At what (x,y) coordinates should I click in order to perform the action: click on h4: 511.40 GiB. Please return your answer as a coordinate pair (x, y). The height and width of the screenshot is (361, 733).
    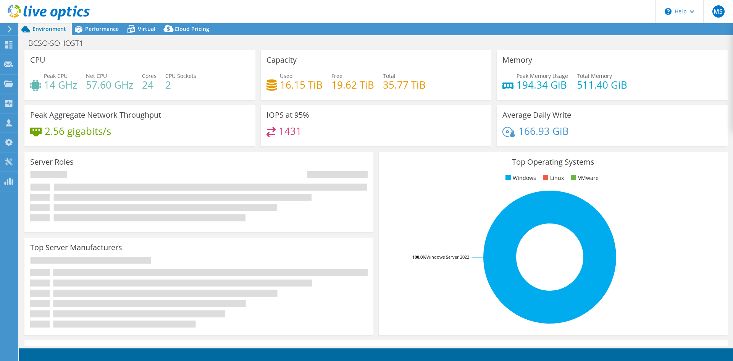
    Looking at the image, I should click on (602, 85).